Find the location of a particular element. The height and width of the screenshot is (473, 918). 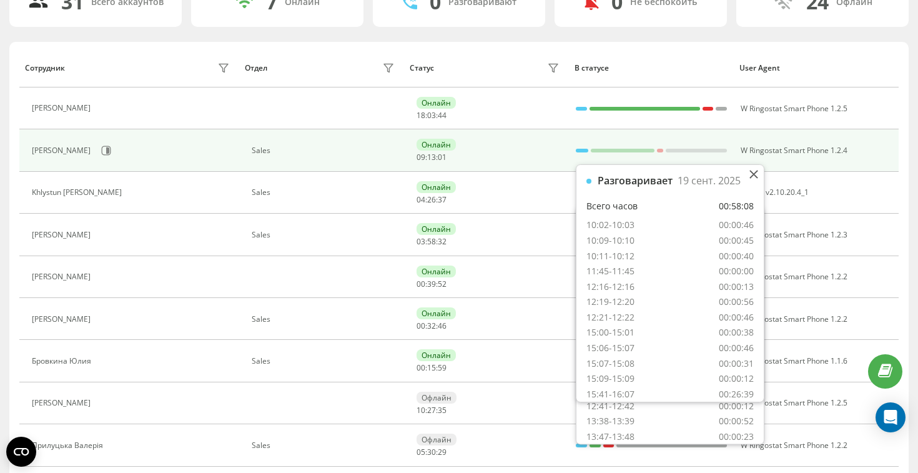

div: 12:16-12:16 is located at coordinates (610, 287).